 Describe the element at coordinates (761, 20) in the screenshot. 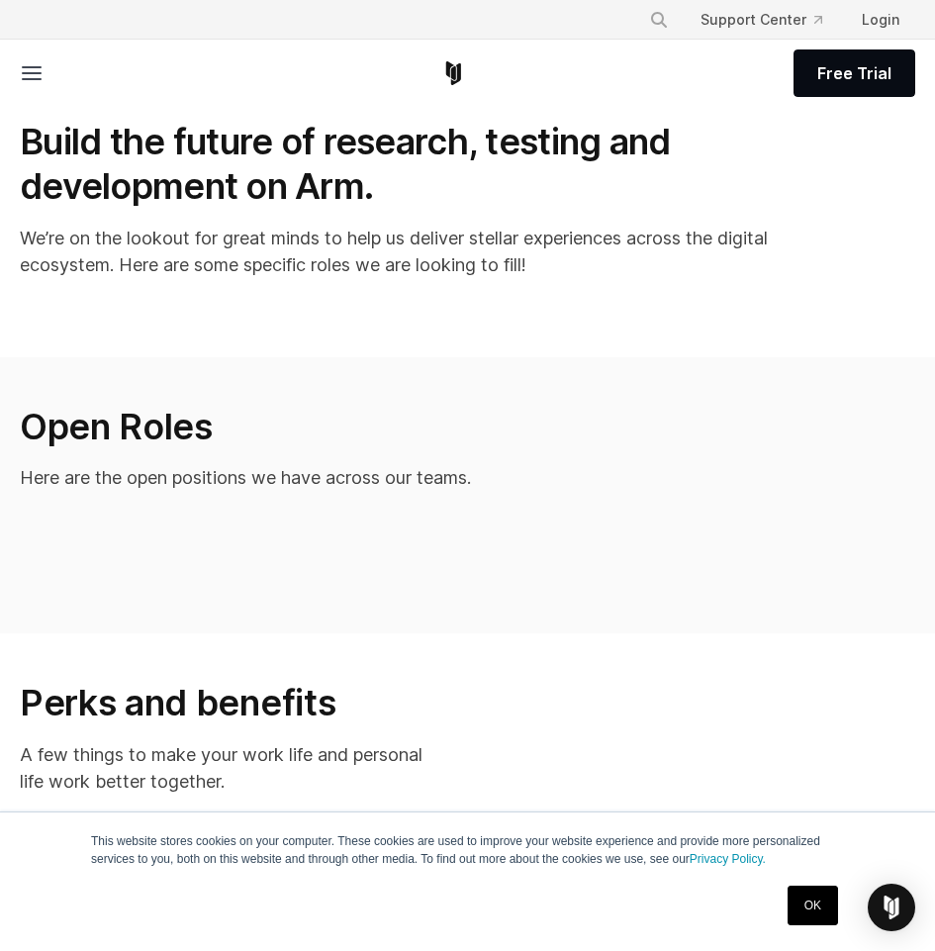

I see `a: Support Center` at that location.